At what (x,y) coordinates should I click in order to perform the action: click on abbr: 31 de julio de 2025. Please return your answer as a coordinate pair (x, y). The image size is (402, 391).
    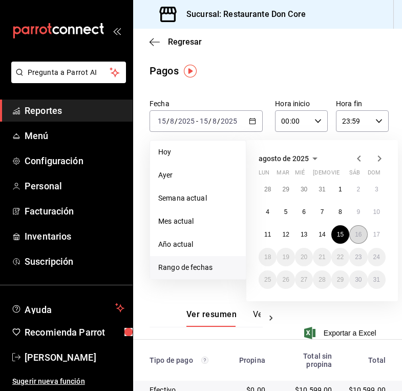
    Looking at the image, I should click on (322, 189).